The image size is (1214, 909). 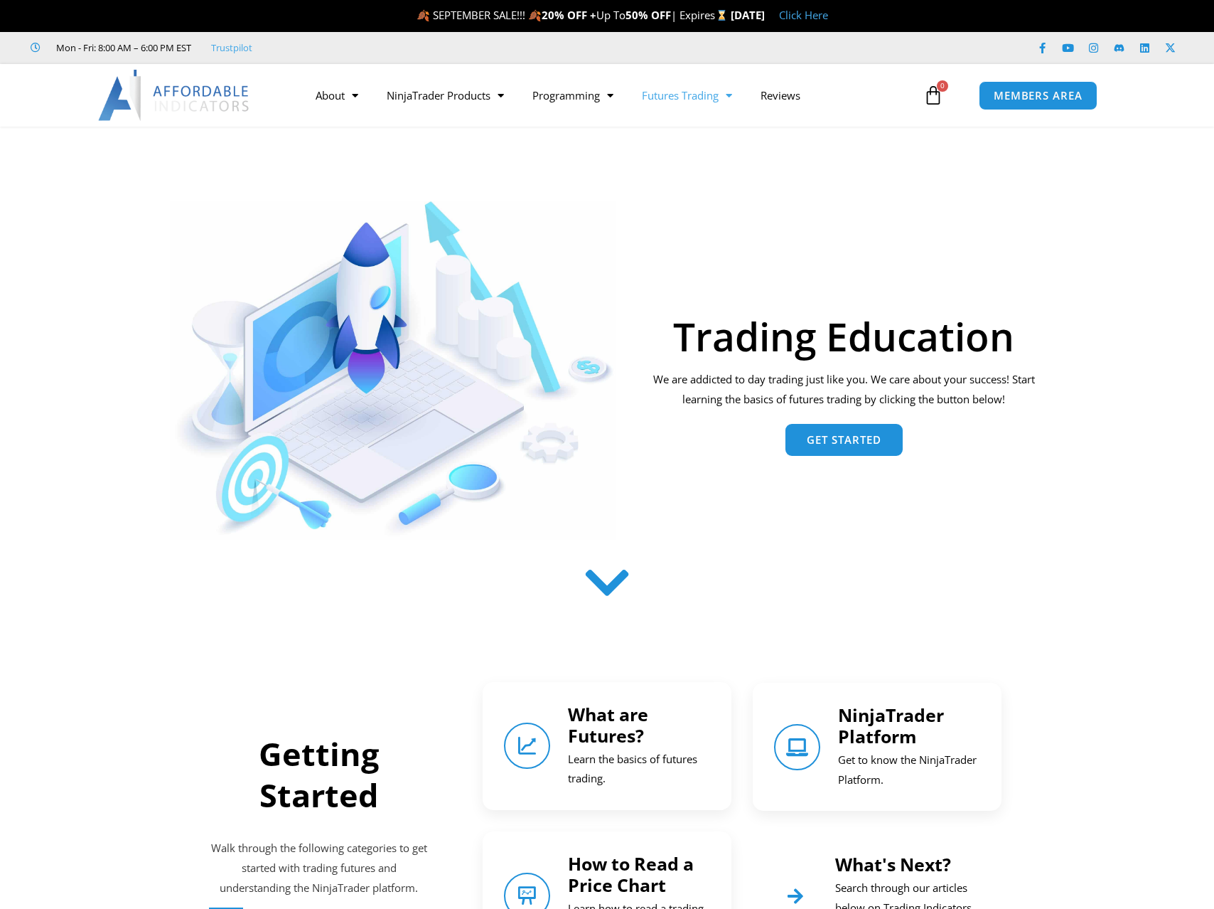 What do you see at coordinates (445, 95) in the screenshot?
I see `a: NinjaTrader Products` at bounding box center [445, 95].